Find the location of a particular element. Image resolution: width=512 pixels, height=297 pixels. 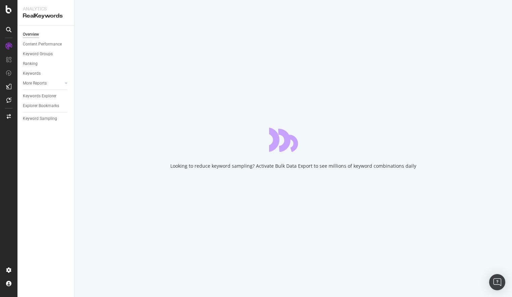

div: Explorer Bookmarks is located at coordinates (41, 106).